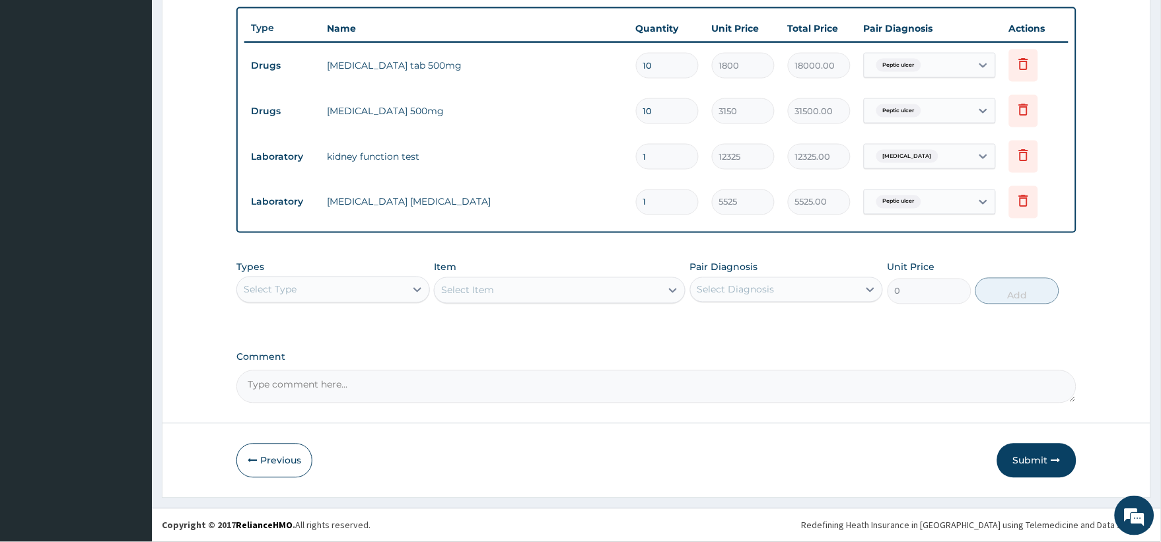  I want to click on a: RelianceHMO, so click(264, 526).